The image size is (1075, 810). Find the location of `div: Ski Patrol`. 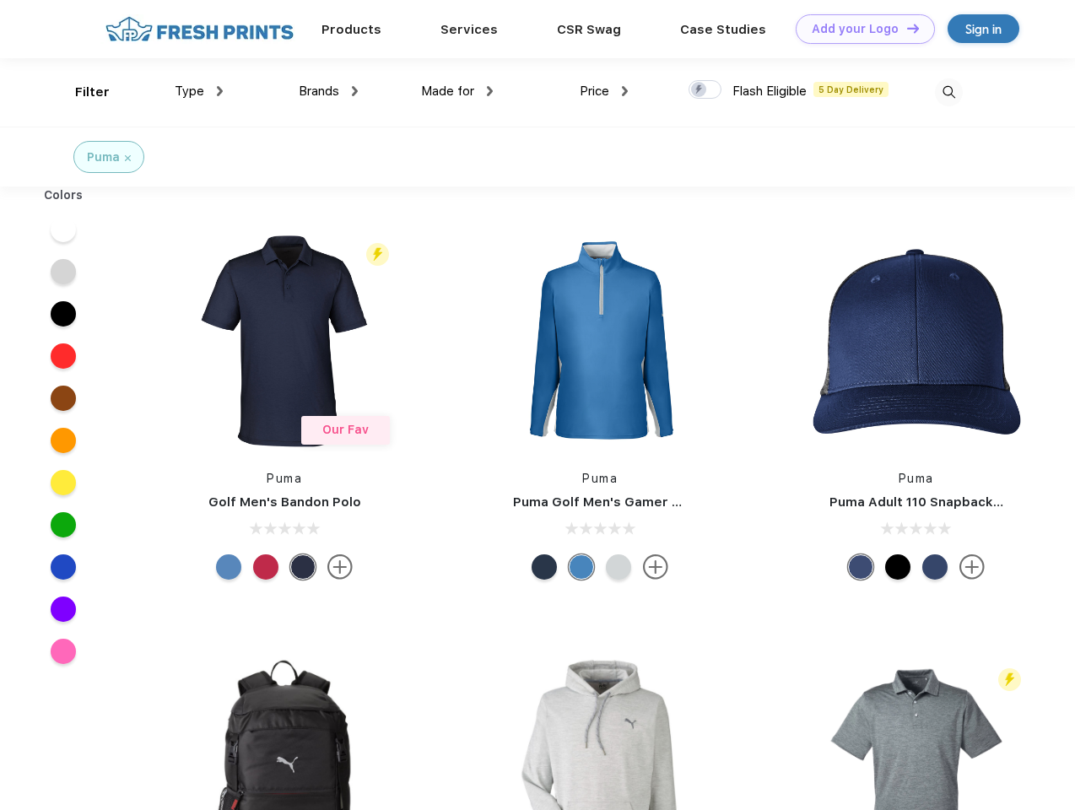

div: Ski Patrol is located at coordinates (266, 567).